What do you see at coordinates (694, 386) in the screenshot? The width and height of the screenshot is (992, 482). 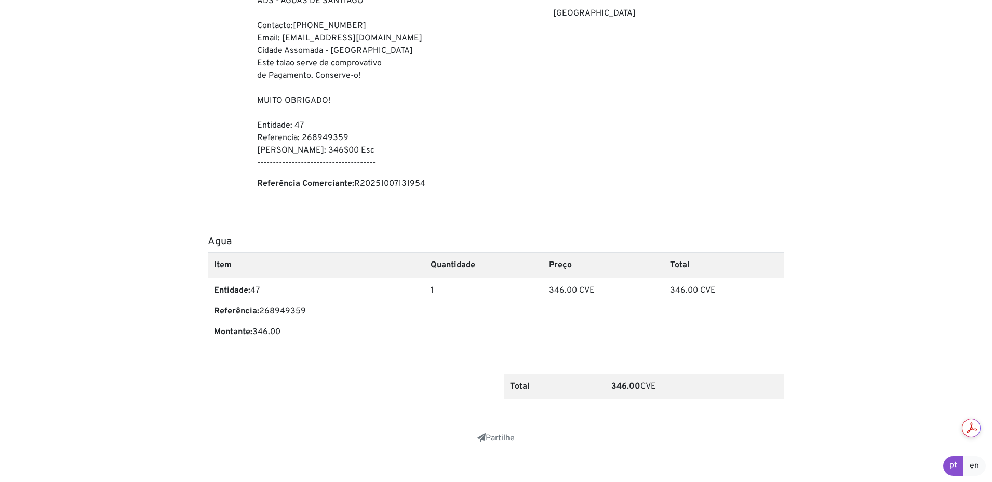 I see `td: CVE` at bounding box center [694, 386].